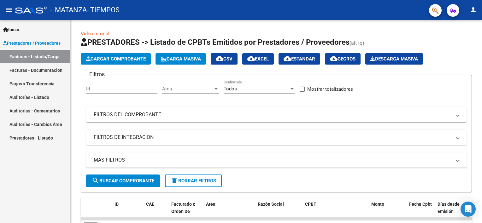 The width and height of the screenshot is (482, 223). Describe the element at coordinates (330, 89) in the screenshot. I see `span: Mostrar totalizadores` at that location.